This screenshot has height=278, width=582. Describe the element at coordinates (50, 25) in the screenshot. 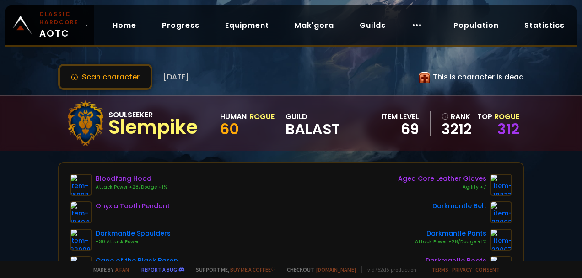

I see `a: Classic HardcoreAOTC` at that location.